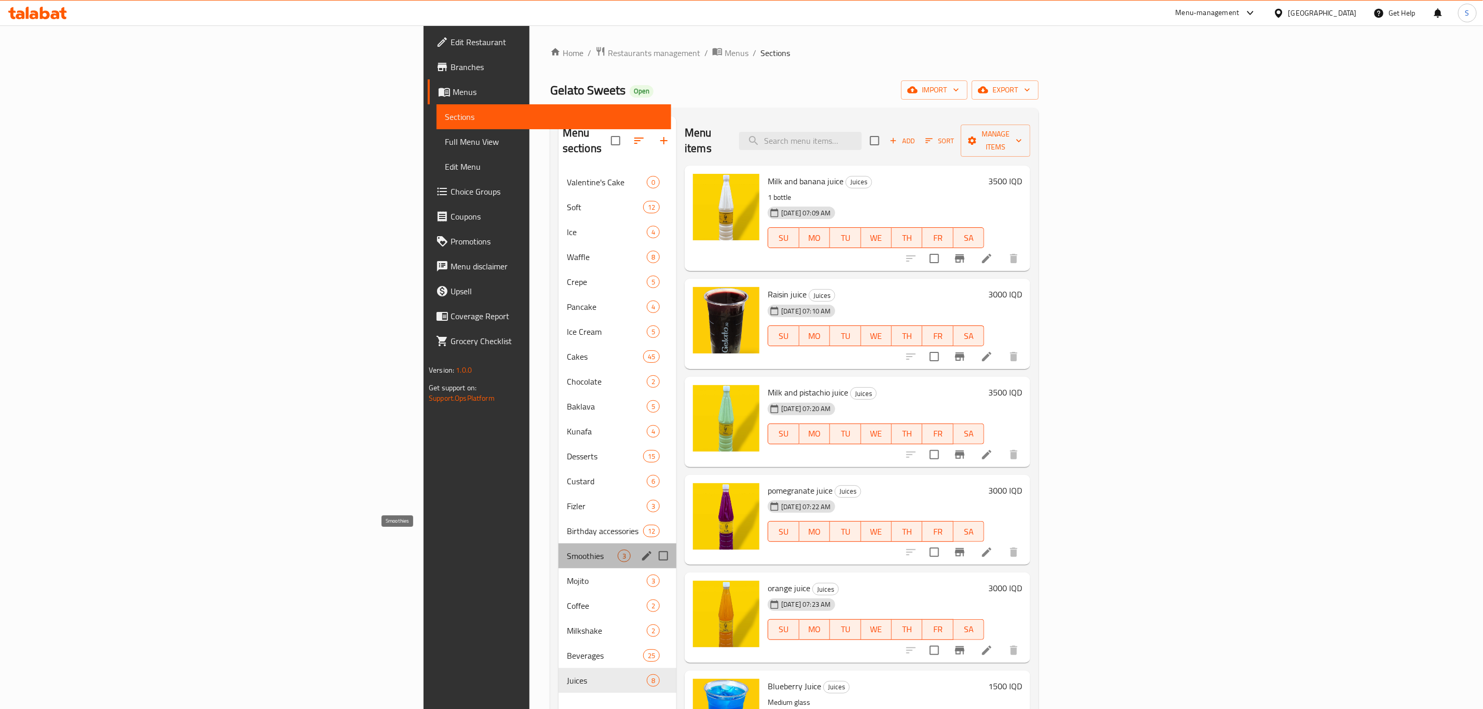 The height and width of the screenshot is (709, 1483). I want to click on span: Sort items, so click(939, 141).